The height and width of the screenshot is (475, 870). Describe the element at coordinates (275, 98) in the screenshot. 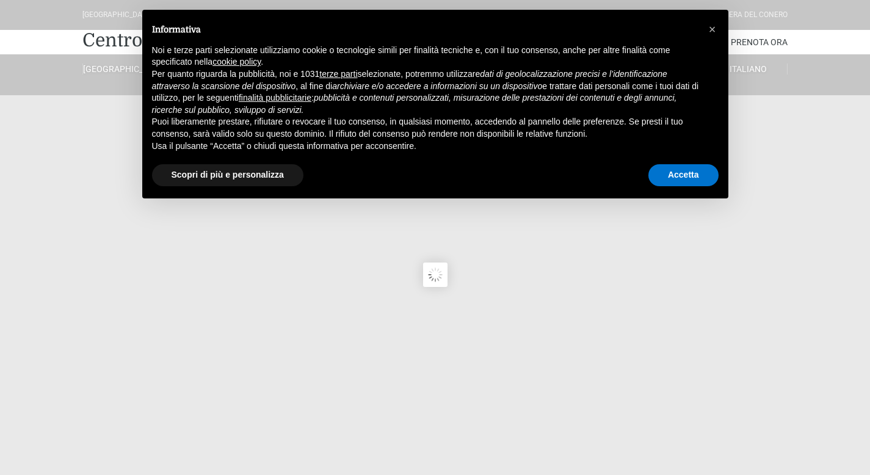

I see `button: finalità pubblicitarie` at that location.